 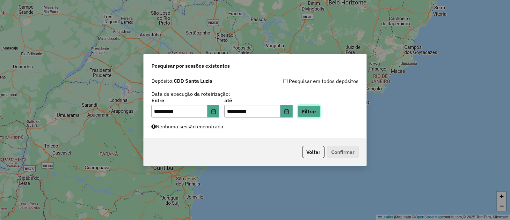 What do you see at coordinates (309, 111) in the screenshot?
I see `button: Filtrar` at bounding box center [309, 111].